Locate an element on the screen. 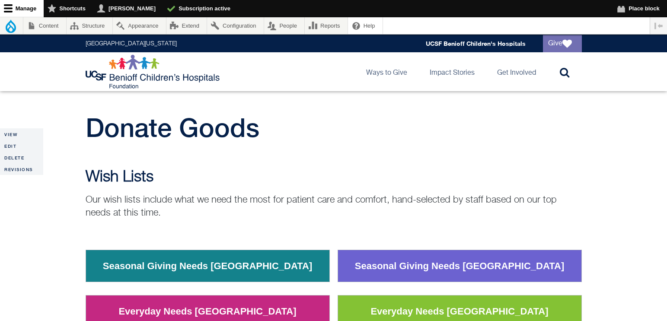 The height and width of the screenshot is (321, 667). a: Structure is located at coordinates (90, 26).